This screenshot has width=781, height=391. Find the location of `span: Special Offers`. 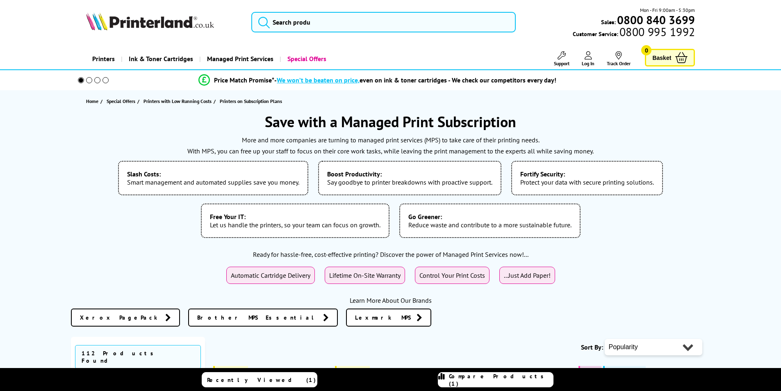

span: Special Offers is located at coordinates (121, 101).